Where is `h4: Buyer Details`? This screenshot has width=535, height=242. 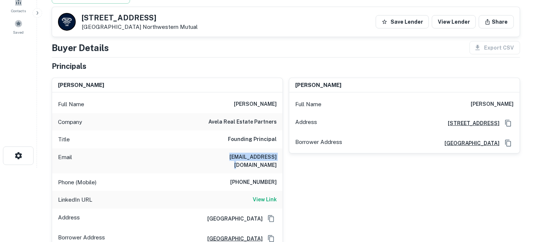 h4: Buyer Details is located at coordinates (80, 48).